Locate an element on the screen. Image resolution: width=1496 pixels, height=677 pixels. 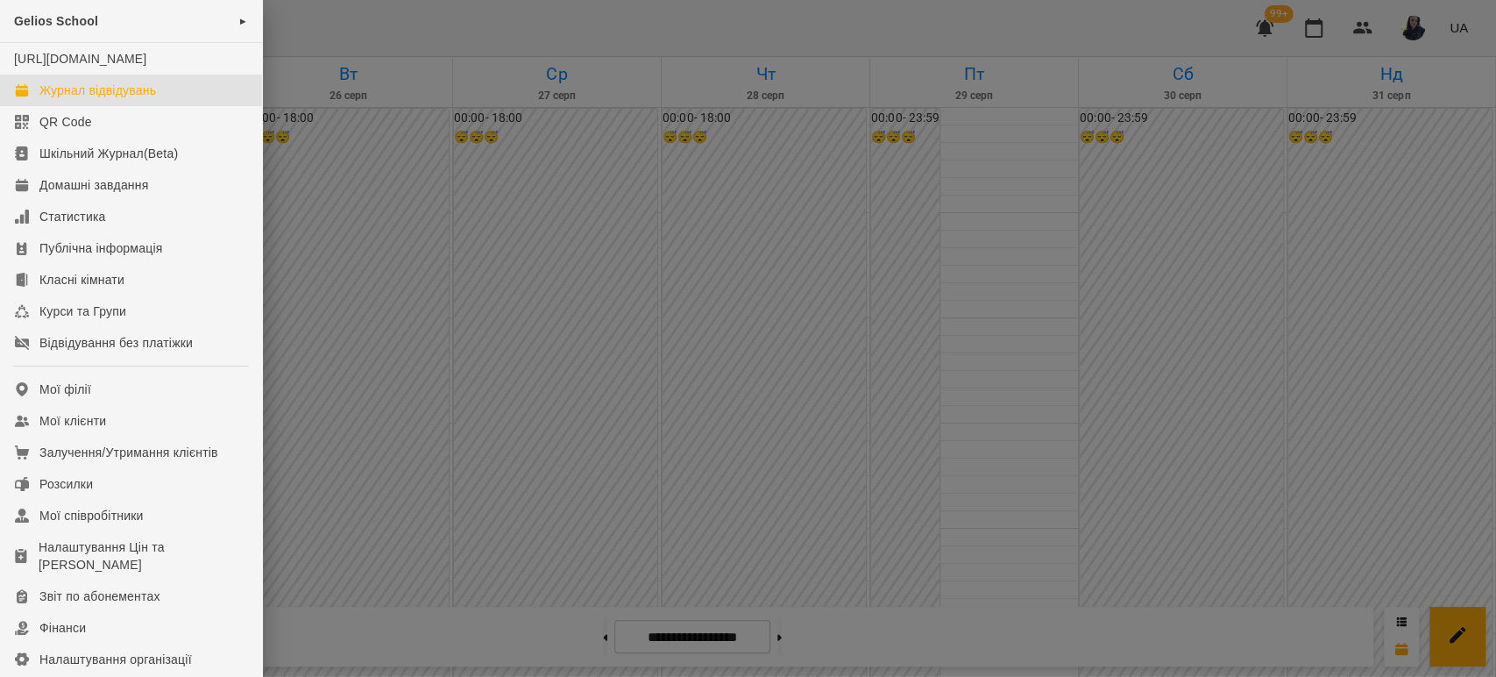
div: Шкільний Журнал(Beta) is located at coordinates (109, 153).